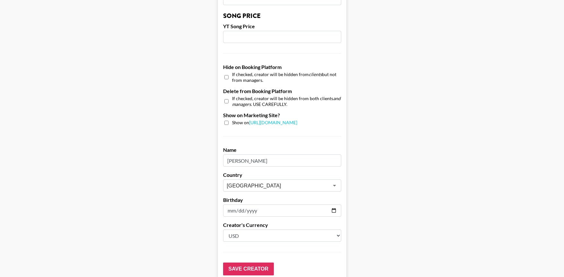 This screenshot has height=277, width=564. I want to click on label: Creator's Currency, so click(282, 225).